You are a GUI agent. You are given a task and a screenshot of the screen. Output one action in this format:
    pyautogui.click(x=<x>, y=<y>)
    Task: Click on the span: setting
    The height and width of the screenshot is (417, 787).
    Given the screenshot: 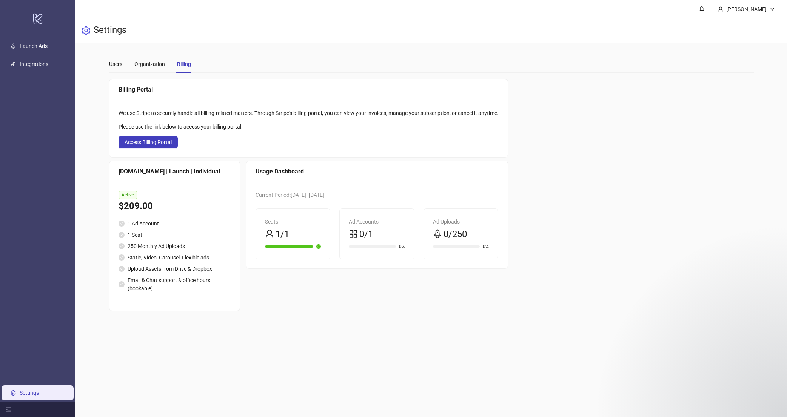 What is the action you would take?
    pyautogui.click(x=86, y=31)
    